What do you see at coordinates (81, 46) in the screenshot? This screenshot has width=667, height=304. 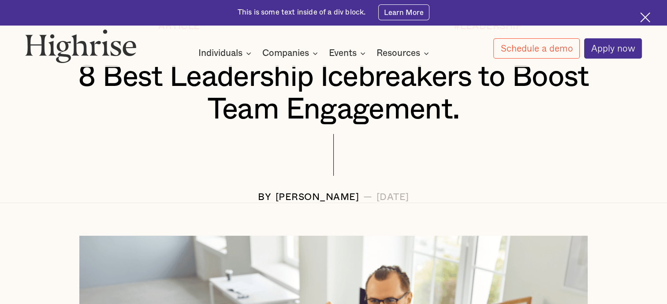 I see `img: Highrise logo` at bounding box center [81, 46].